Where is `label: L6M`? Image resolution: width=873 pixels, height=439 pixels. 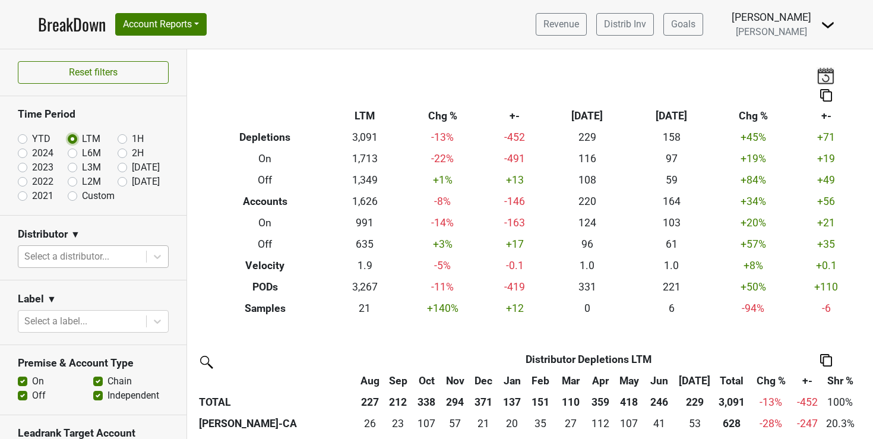
label: L6M is located at coordinates (91, 153).